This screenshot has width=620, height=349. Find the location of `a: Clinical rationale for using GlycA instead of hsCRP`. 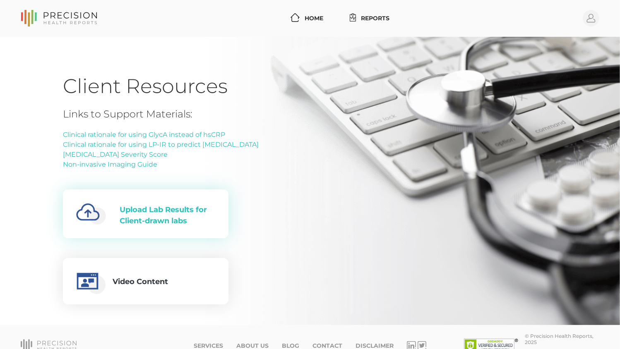

a: Clinical rationale for using GlycA instead of hsCRP is located at coordinates (144, 135).